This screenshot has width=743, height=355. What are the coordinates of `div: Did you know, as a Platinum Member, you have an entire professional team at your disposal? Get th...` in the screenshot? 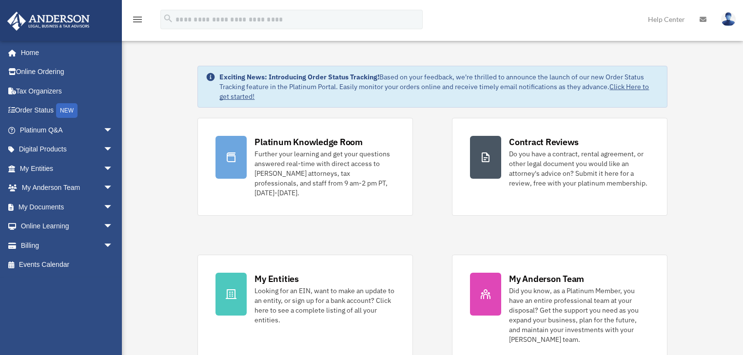 It's located at (579, 315).